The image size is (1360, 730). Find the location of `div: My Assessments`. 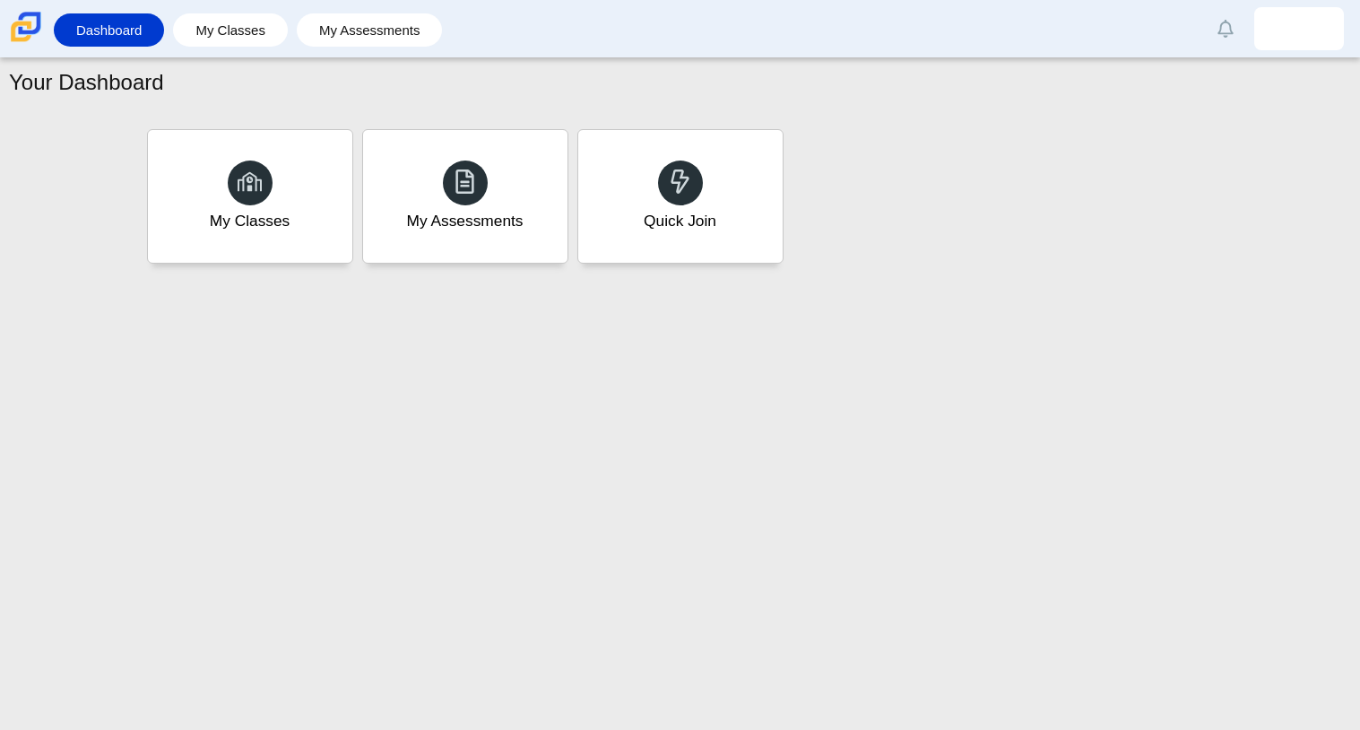

div: My Assessments is located at coordinates (465, 220).